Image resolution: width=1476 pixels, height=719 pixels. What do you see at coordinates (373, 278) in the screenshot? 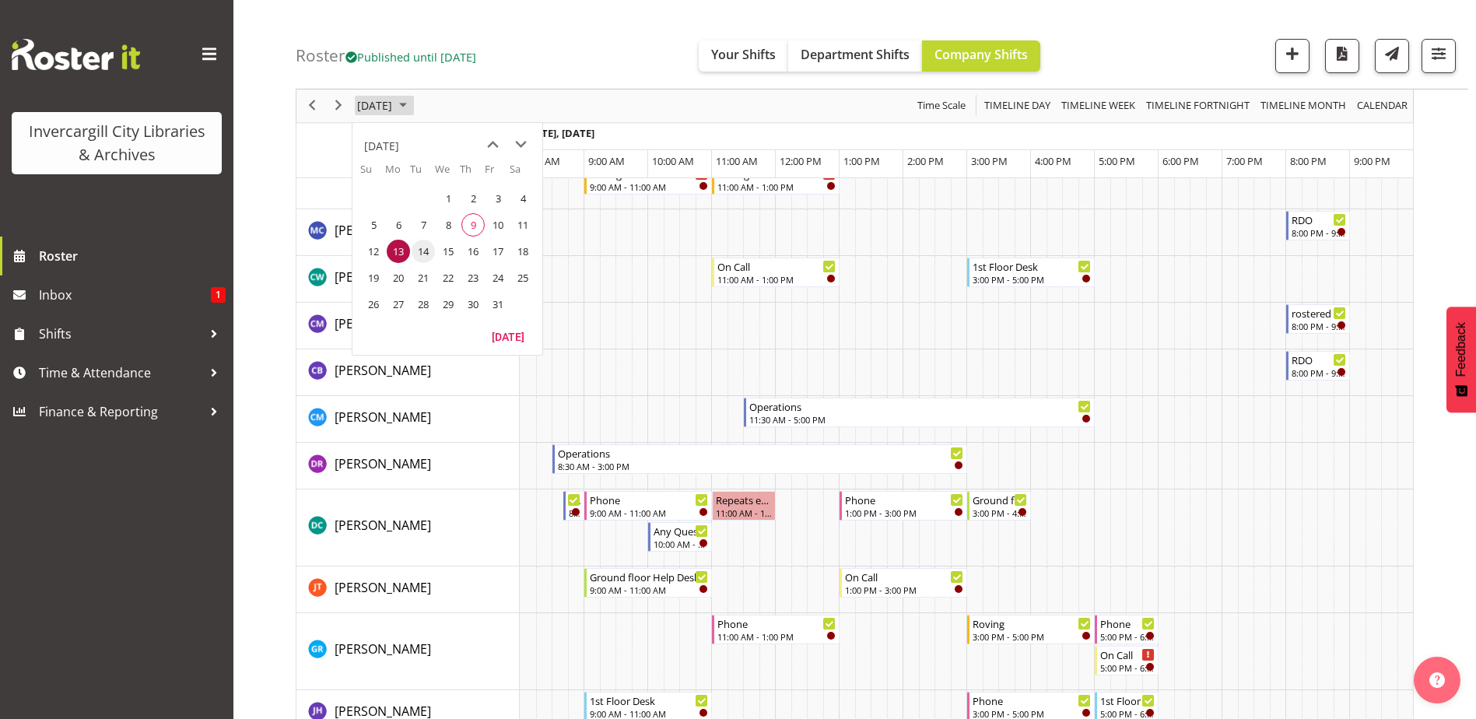
I see `span: Sunday, October 19, 2025` at bounding box center [373, 278].